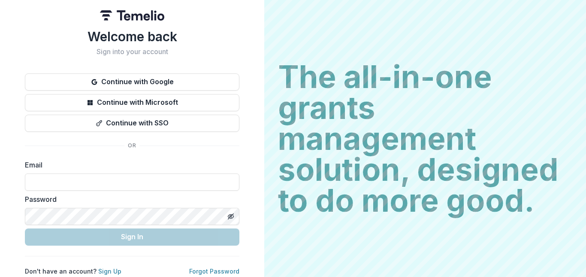 This screenshot has width=586, height=277. I want to click on a: Sign Up, so click(110, 271).